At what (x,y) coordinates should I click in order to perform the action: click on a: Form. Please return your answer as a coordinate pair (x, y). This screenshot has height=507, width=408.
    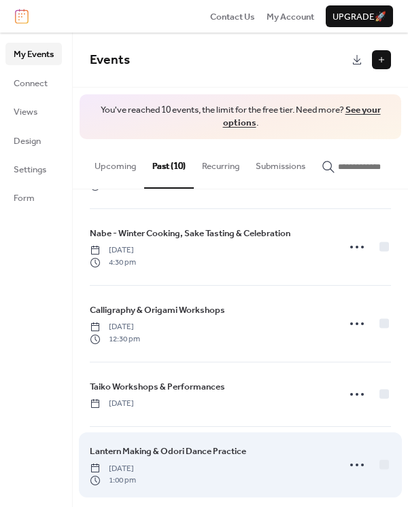
    Looking at the image, I should click on (33, 198).